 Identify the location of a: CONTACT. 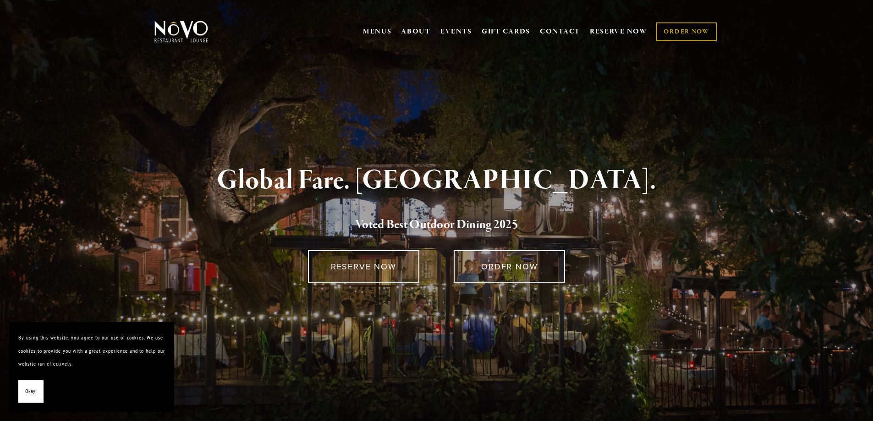
(560, 32).